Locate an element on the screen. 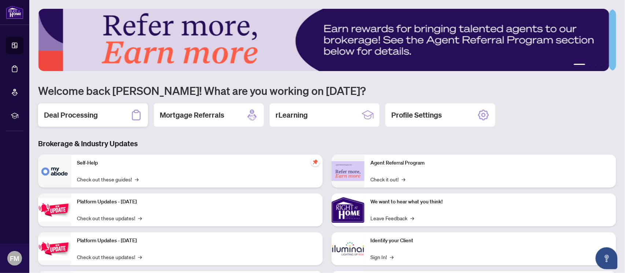  h2: Deal Processing is located at coordinates (71, 115).